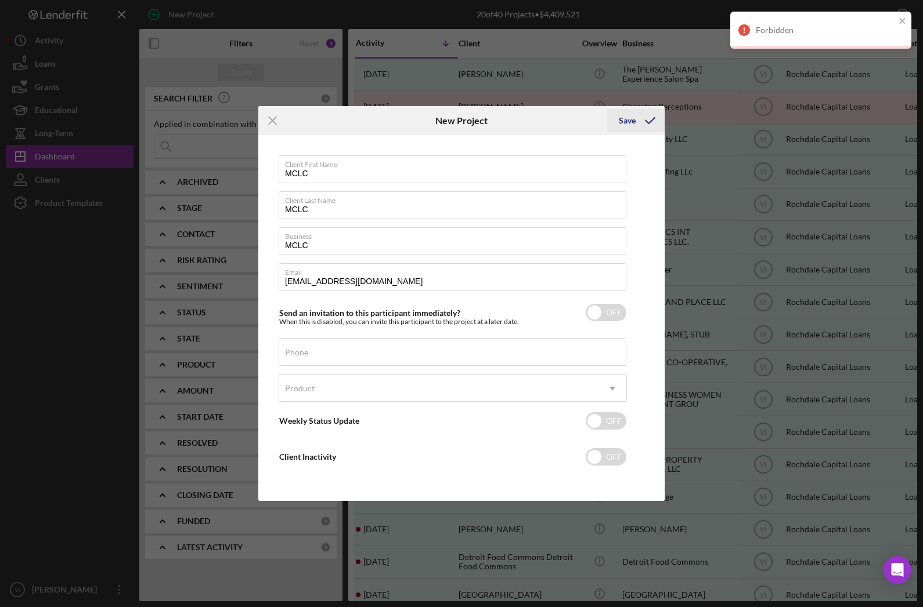 This screenshot has height=607, width=923. I want to click on div: When this is disabled, you can invite this participant to the project at a later date., so click(399, 322).